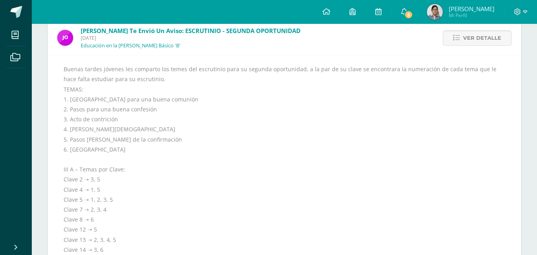 This screenshot has width=537, height=255. Describe the element at coordinates (471, 15) in the screenshot. I see `span: Mi Perfil` at that location.